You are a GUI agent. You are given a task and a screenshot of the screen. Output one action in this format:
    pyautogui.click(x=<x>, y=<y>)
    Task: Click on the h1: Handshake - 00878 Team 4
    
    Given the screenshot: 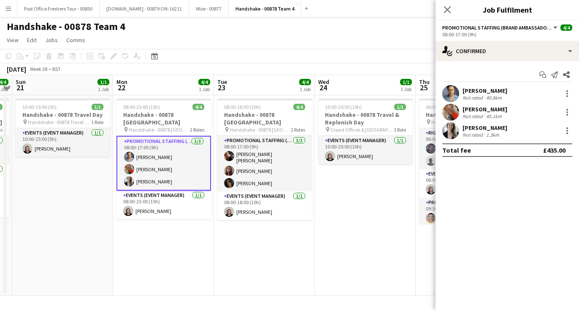 What is the action you would take?
    pyautogui.click(x=66, y=27)
    